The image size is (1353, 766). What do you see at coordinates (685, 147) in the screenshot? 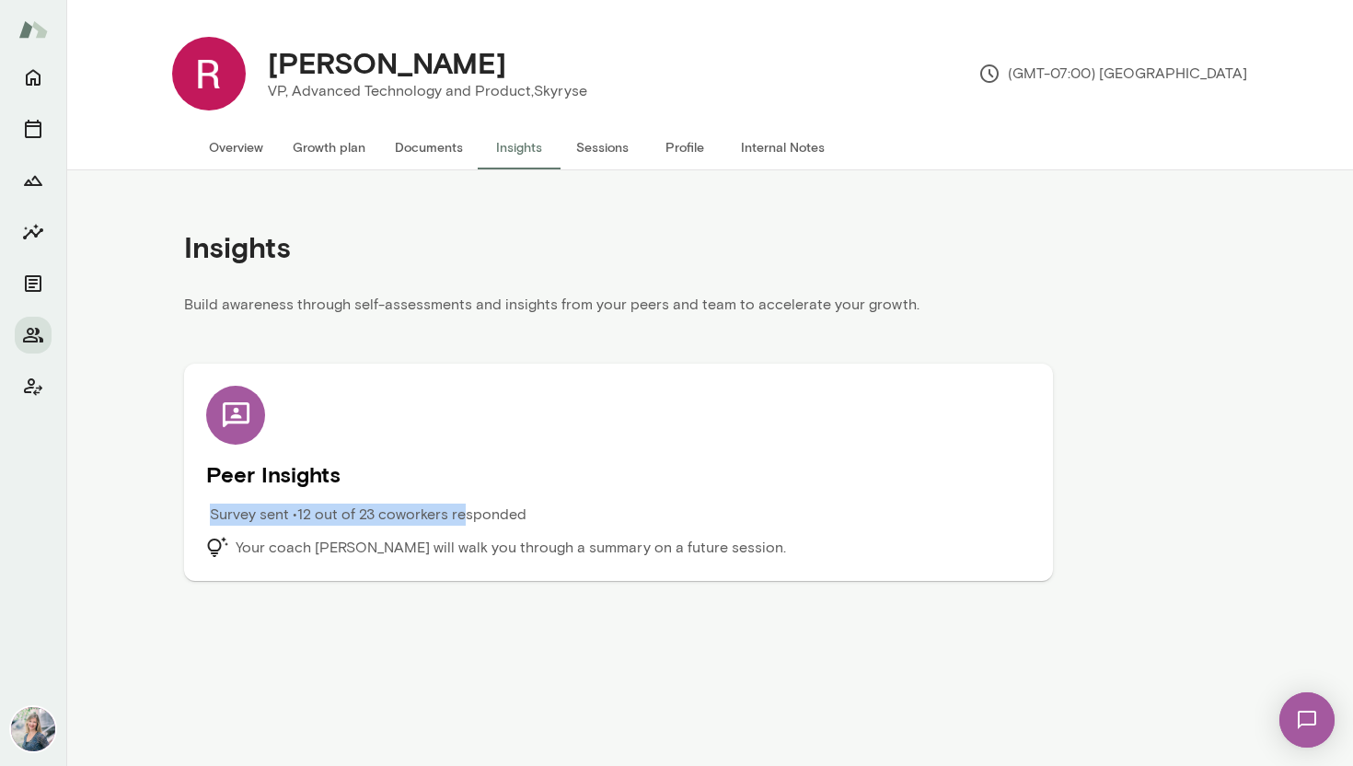
I see `button: Profile` at bounding box center [685, 147].